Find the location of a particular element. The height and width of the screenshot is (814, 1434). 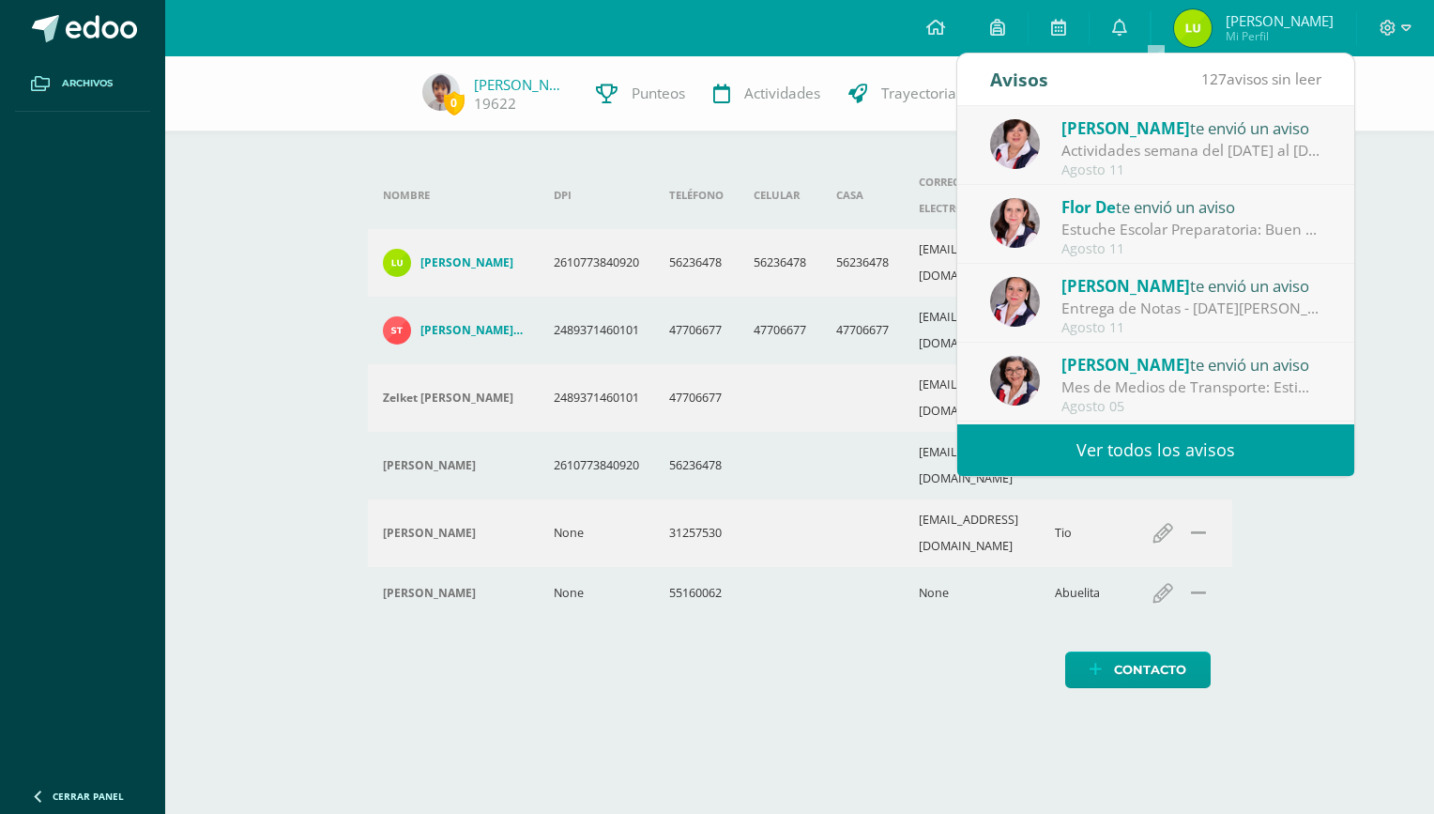

div: Avisos is located at coordinates (1019, 79).